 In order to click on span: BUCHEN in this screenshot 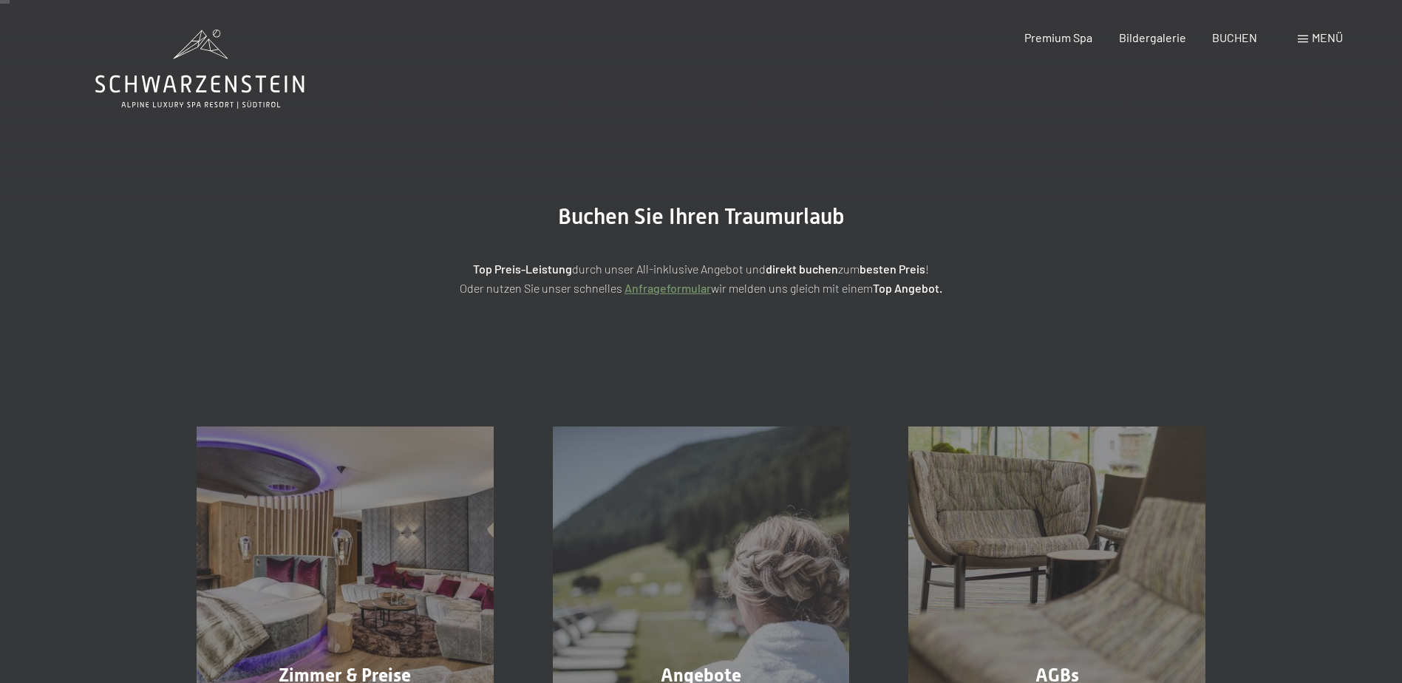, I will do `click(1235, 37)`.